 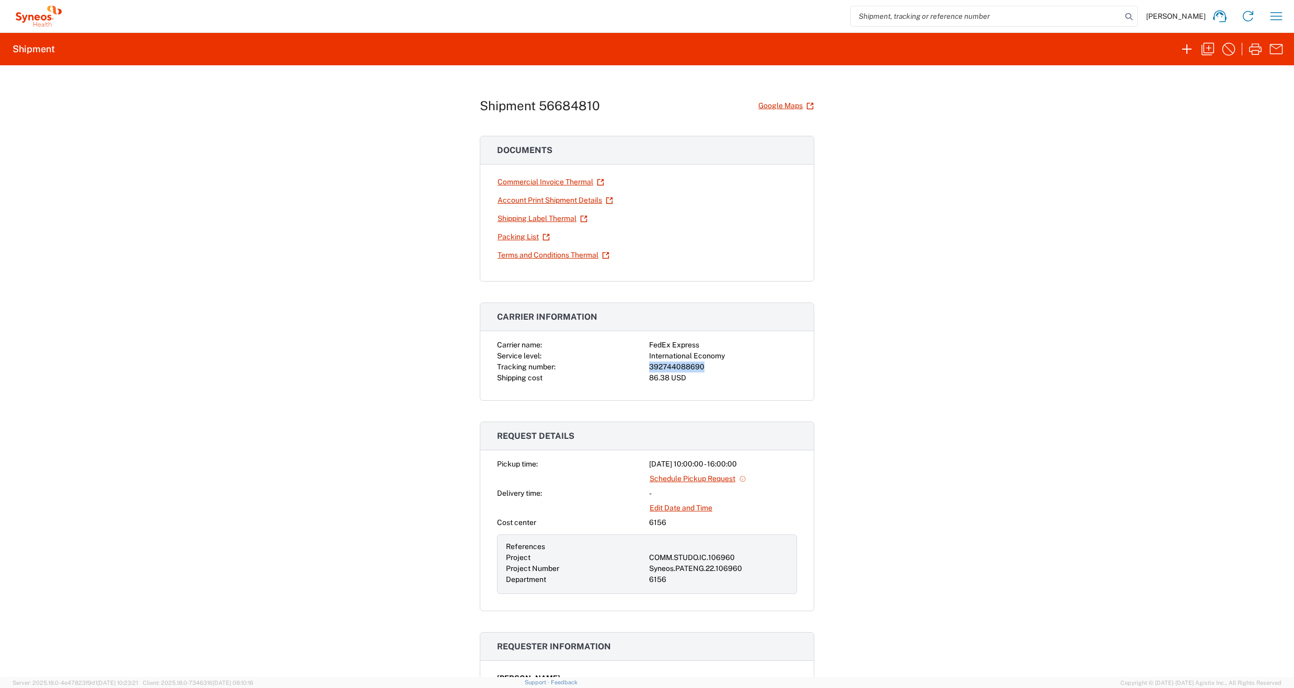 I want to click on span: References, so click(x=525, y=547).